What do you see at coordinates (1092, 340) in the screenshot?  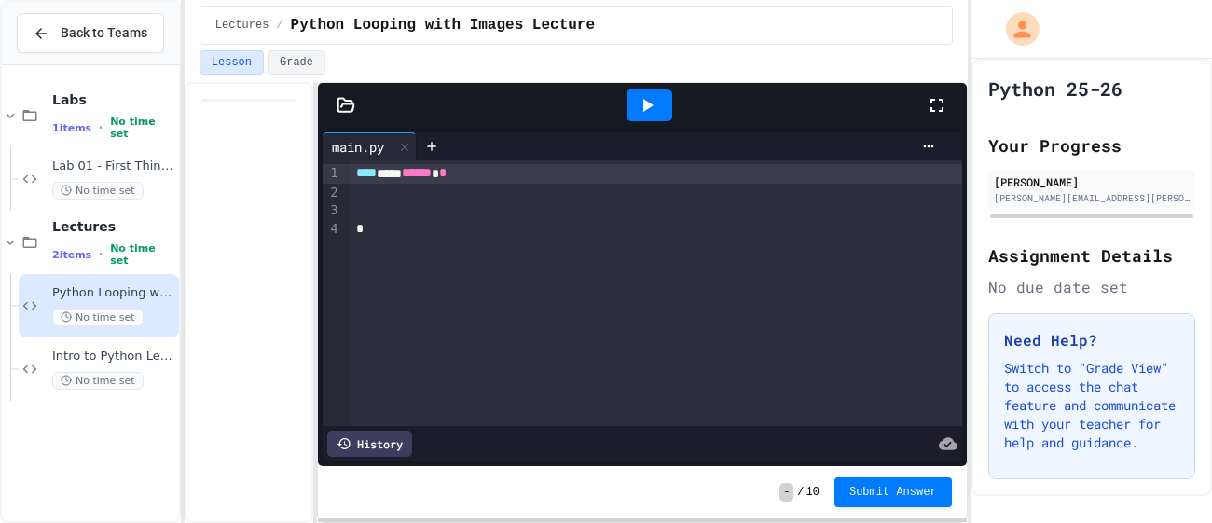 I see `h3: Need Help?` at bounding box center [1092, 340].